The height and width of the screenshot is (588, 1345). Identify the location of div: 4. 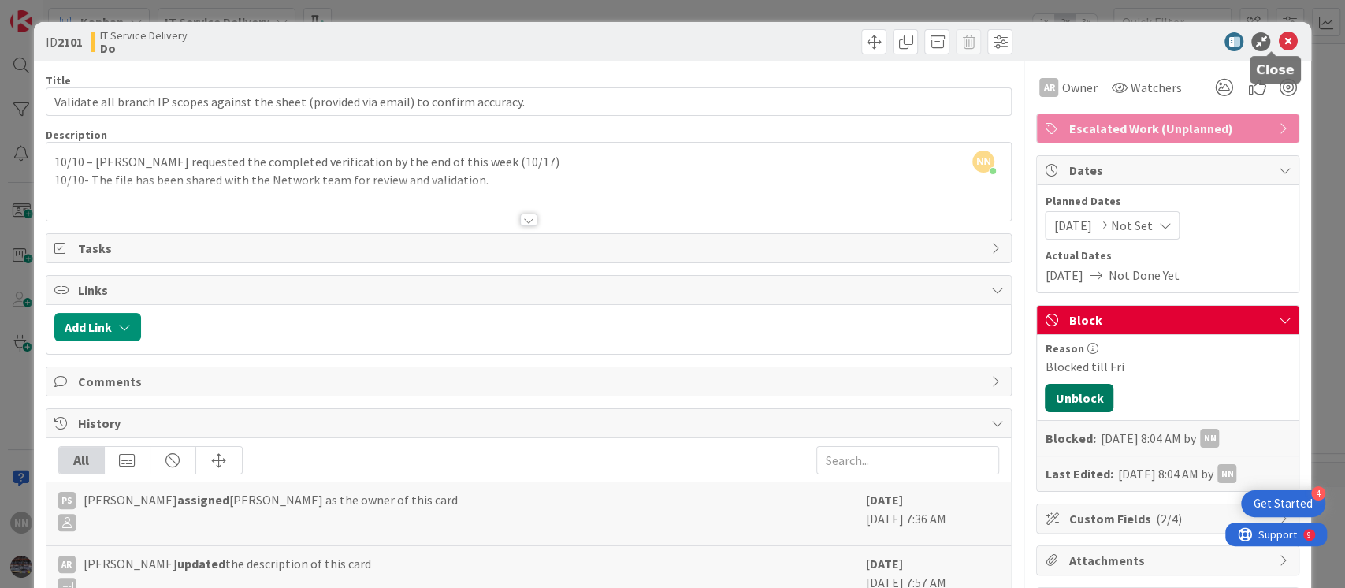
(1318, 493).